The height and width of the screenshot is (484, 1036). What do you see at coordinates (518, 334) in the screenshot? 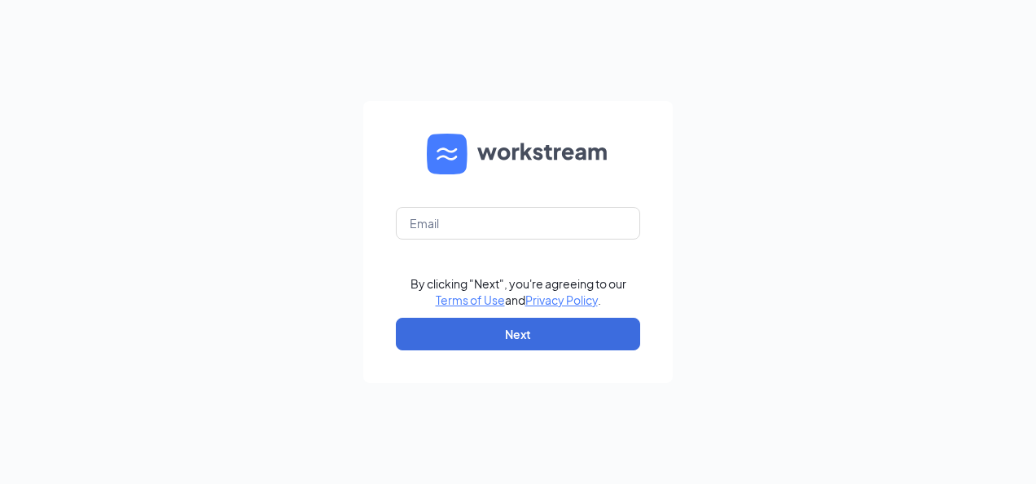
I see `button: Next` at bounding box center [518, 334].